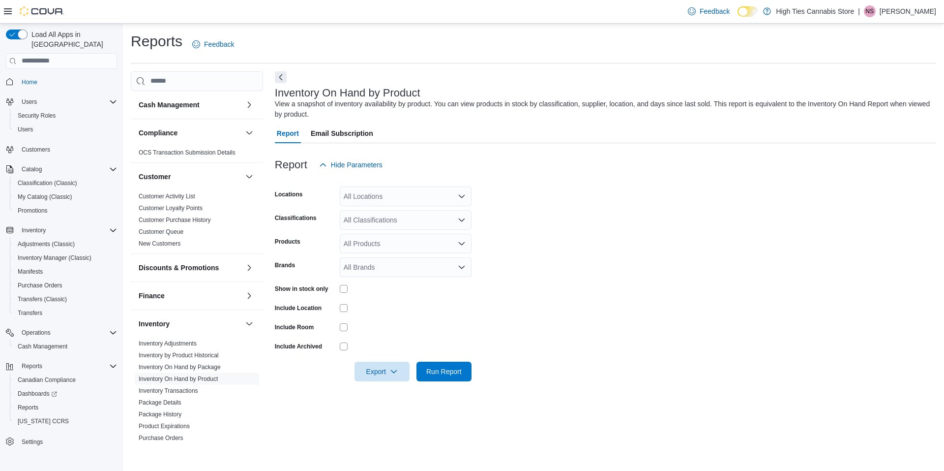 Image resolution: width=944 pixels, height=471 pixels. Describe the element at coordinates (46, 244) in the screenshot. I see `a: Adjustments (Classic)` at that location.